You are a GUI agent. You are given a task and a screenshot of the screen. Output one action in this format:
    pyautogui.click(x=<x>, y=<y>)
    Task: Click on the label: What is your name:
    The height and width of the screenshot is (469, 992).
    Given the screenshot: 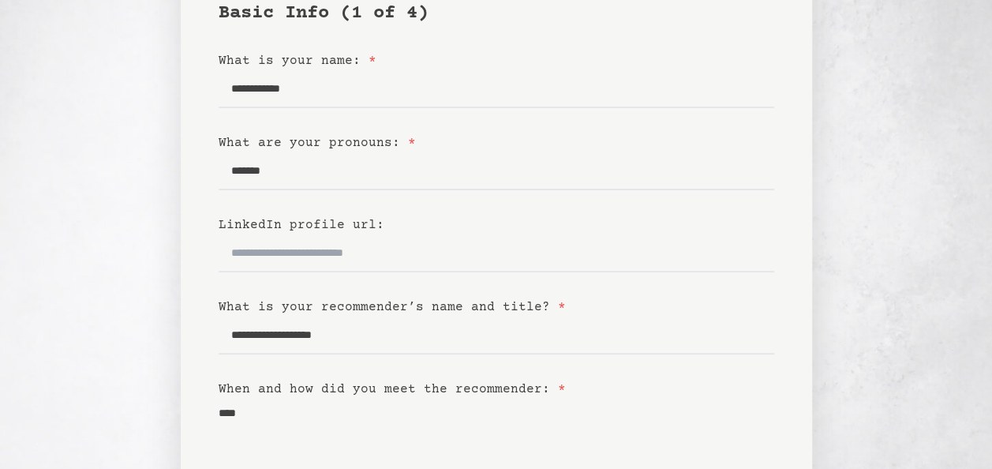 What is the action you would take?
    pyautogui.click(x=298, y=61)
    